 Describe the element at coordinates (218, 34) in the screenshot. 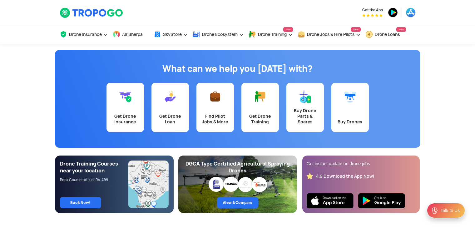

I see `a: Drone Ecosystem` at that location.